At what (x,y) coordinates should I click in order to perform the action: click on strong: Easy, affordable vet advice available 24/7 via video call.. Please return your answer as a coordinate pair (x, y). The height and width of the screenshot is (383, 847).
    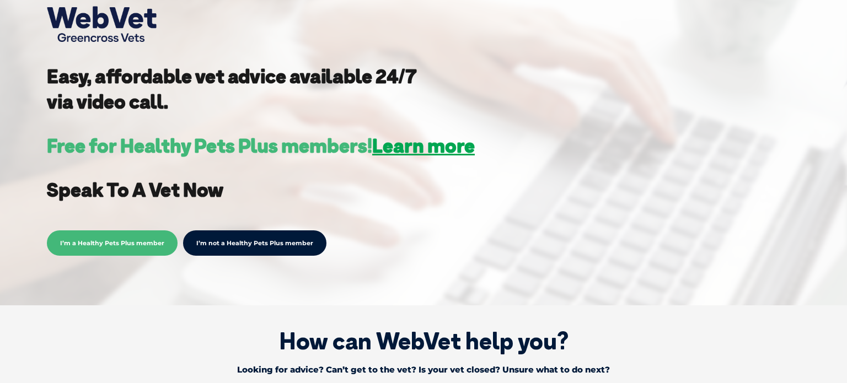
    Looking at the image, I should click on (231, 89).